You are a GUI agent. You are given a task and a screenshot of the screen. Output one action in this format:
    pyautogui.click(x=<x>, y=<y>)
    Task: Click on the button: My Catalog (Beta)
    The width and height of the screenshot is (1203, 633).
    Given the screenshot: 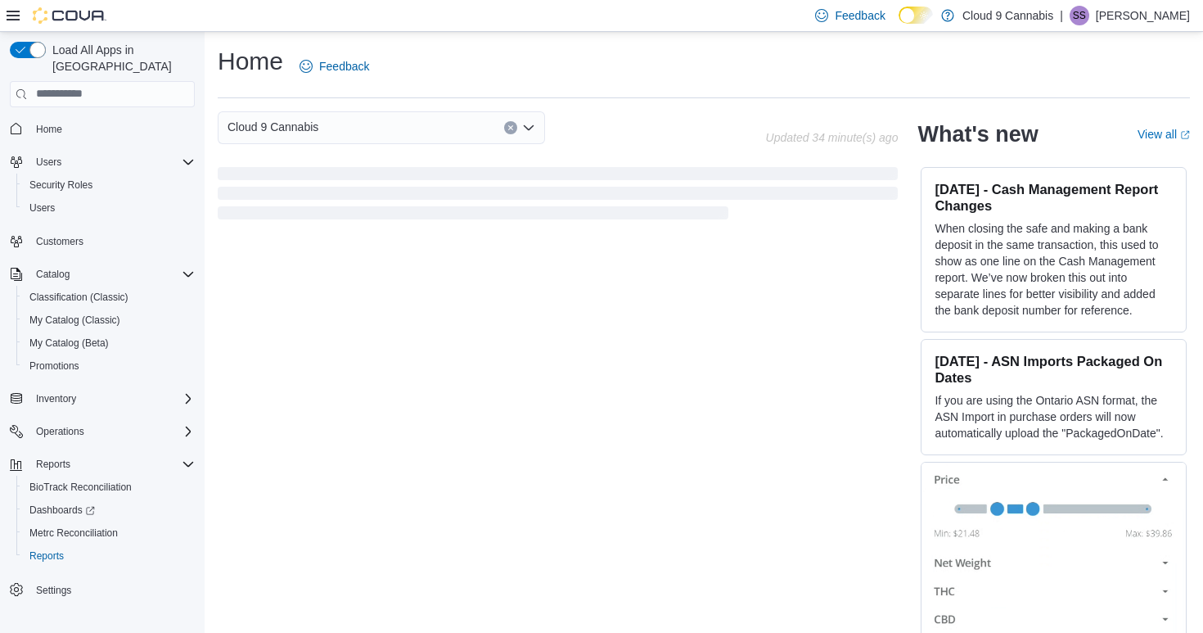 What is the action you would take?
    pyautogui.click(x=109, y=343)
    